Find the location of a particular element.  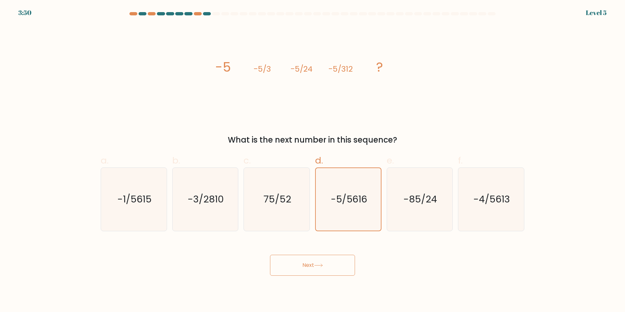

div: Level 5 is located at coordinates (596, 13).